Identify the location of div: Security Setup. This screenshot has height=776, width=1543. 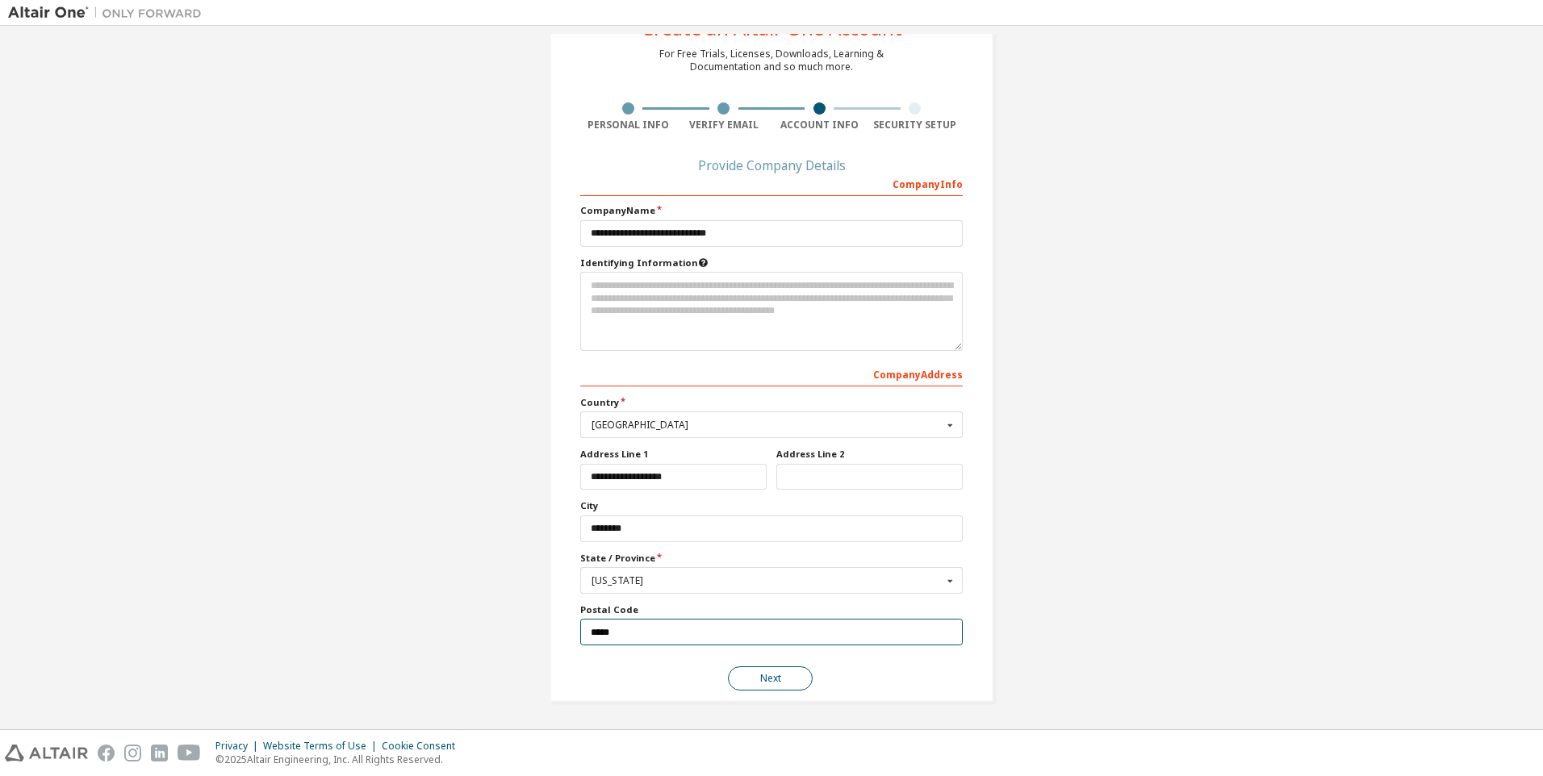
(915, 125).